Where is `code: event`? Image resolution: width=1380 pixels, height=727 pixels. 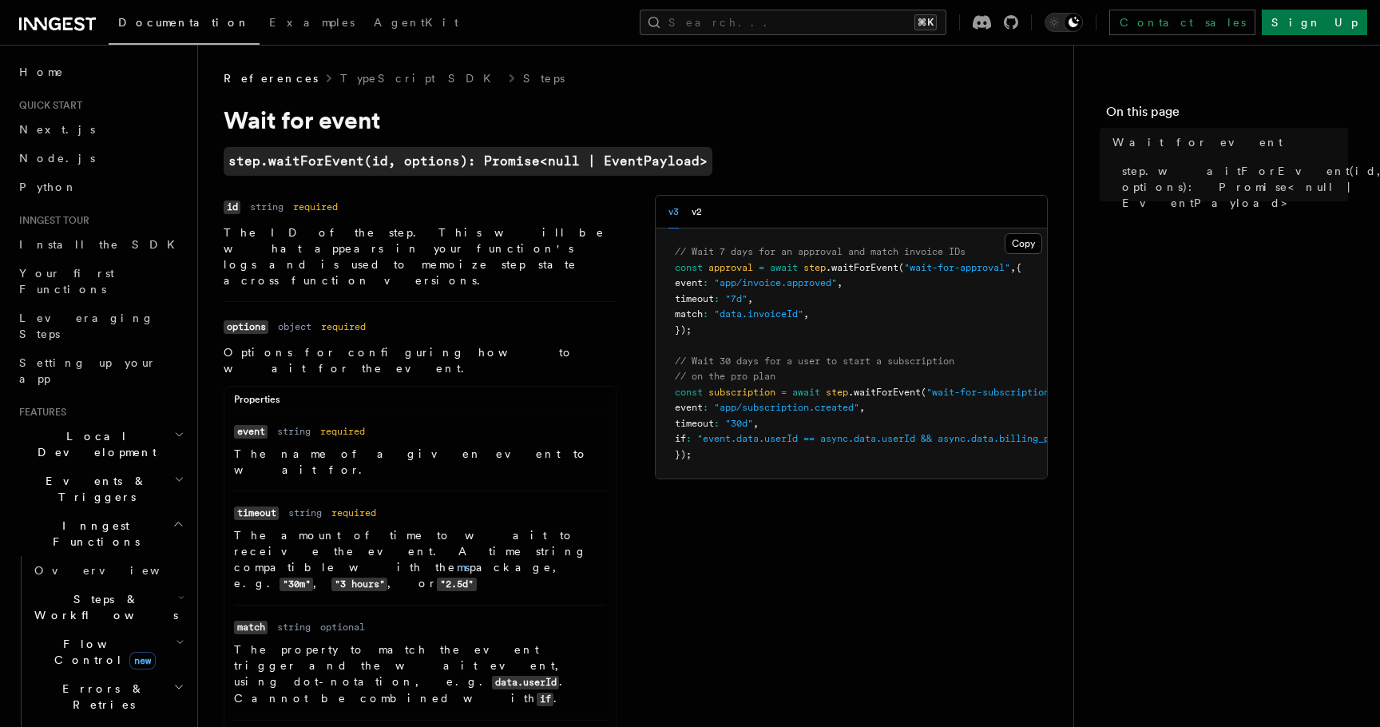
code: event is located at coordinates (251, 431).